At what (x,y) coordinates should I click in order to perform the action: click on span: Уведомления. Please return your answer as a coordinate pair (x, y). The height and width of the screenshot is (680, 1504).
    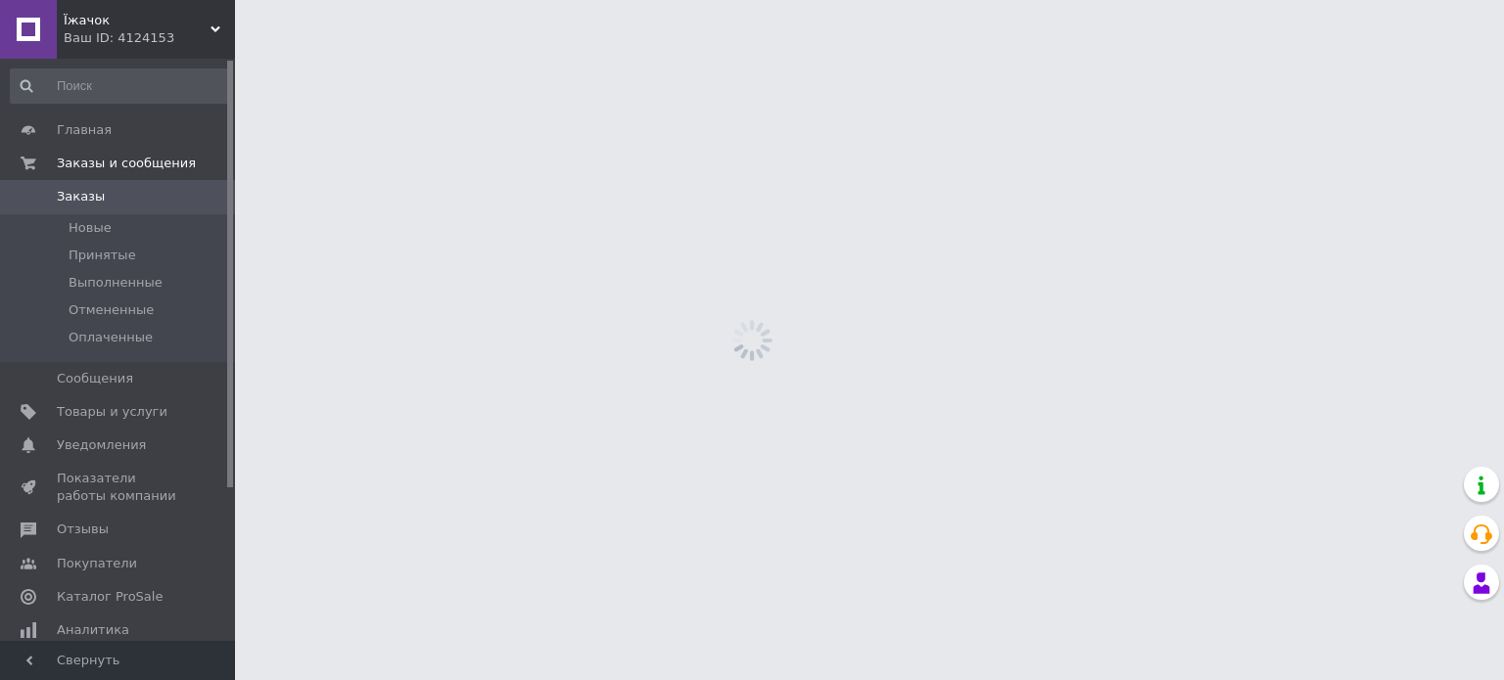
    Looking at the image, I should click on (101, 445).